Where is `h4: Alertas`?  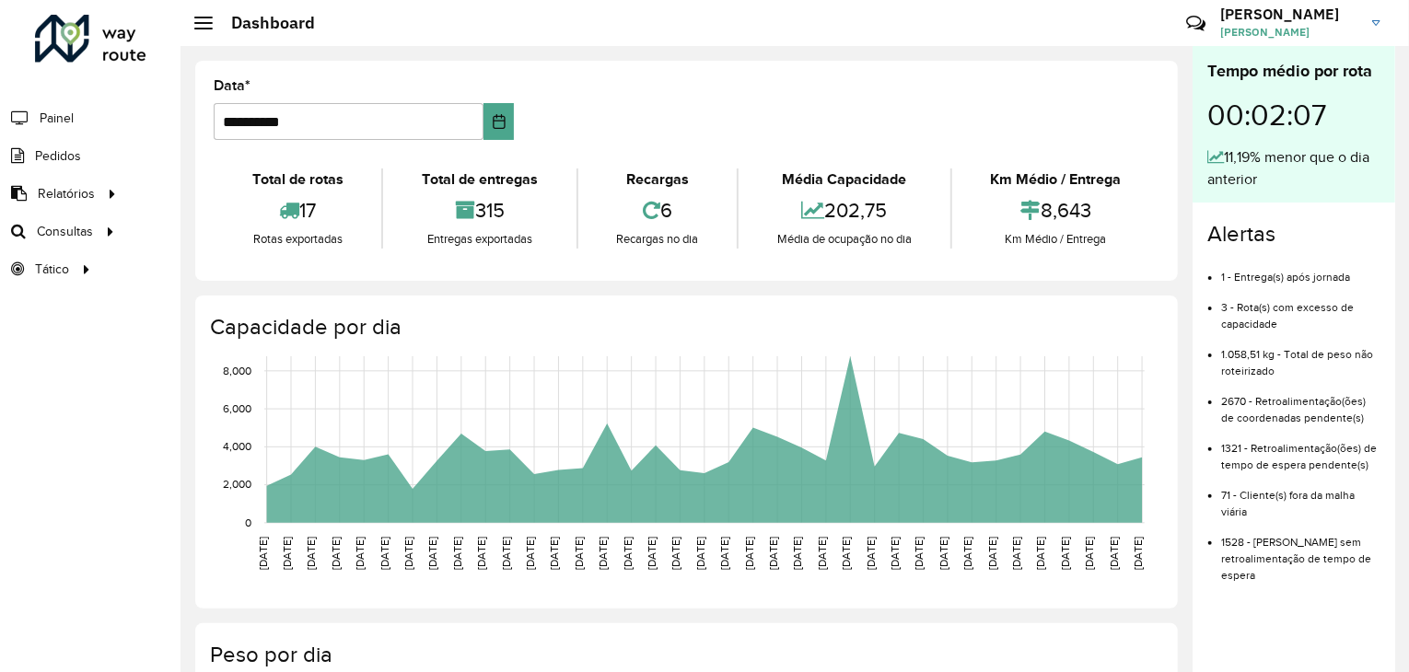
h4: Alertas is located at coordinates (1294, 234).